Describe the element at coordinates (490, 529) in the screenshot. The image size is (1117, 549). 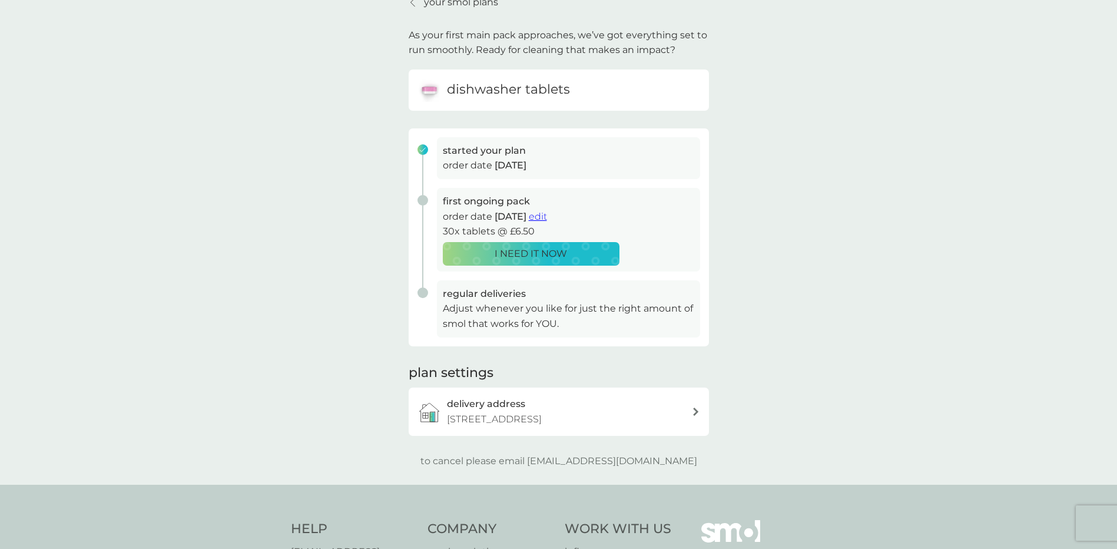
I see `h4: Company` at that location.